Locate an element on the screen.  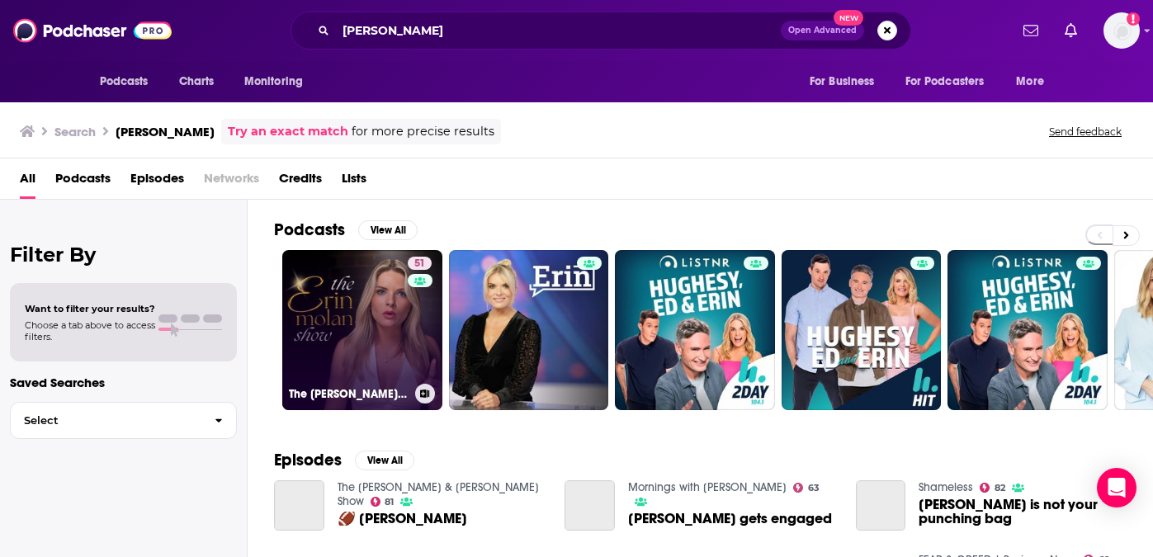
span: For Business is located at coordinates (842, 82).